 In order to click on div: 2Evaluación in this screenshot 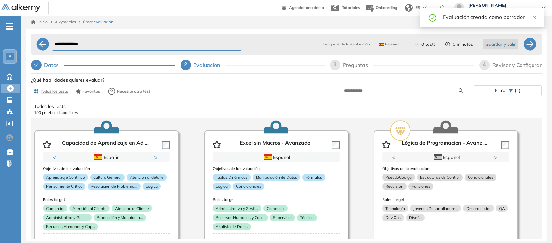, I will do `click(252, 65)`.